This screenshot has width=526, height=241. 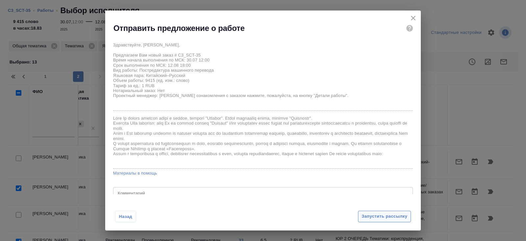 What do you see at coordinates (413, 18) in the screenshot?
I see `button: close` at bounding box center [413, 18].